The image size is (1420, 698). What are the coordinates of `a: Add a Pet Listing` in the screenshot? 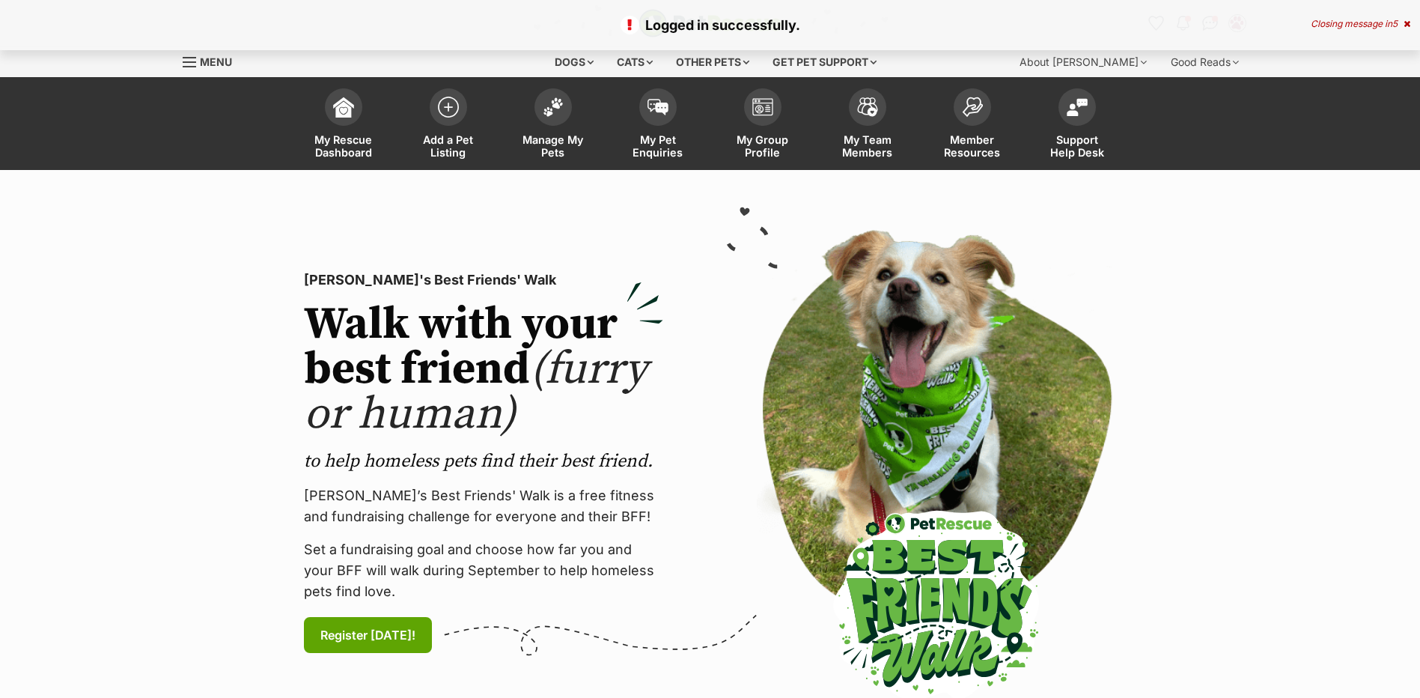 It's located at (448, 125).